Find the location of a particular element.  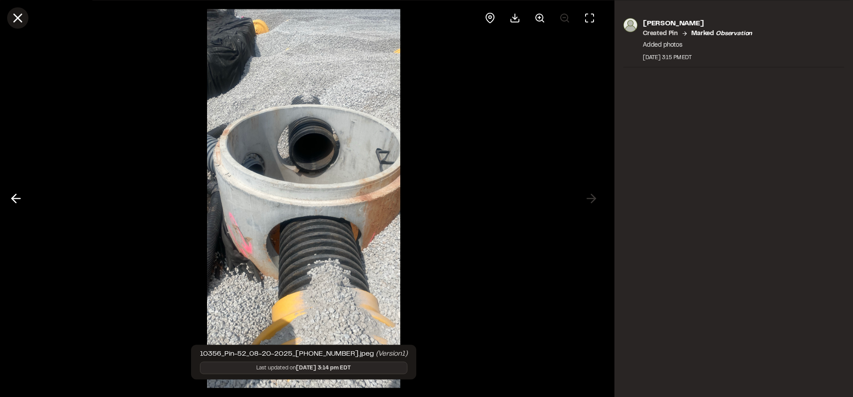

em: observation is located at coordinates (734, 33).